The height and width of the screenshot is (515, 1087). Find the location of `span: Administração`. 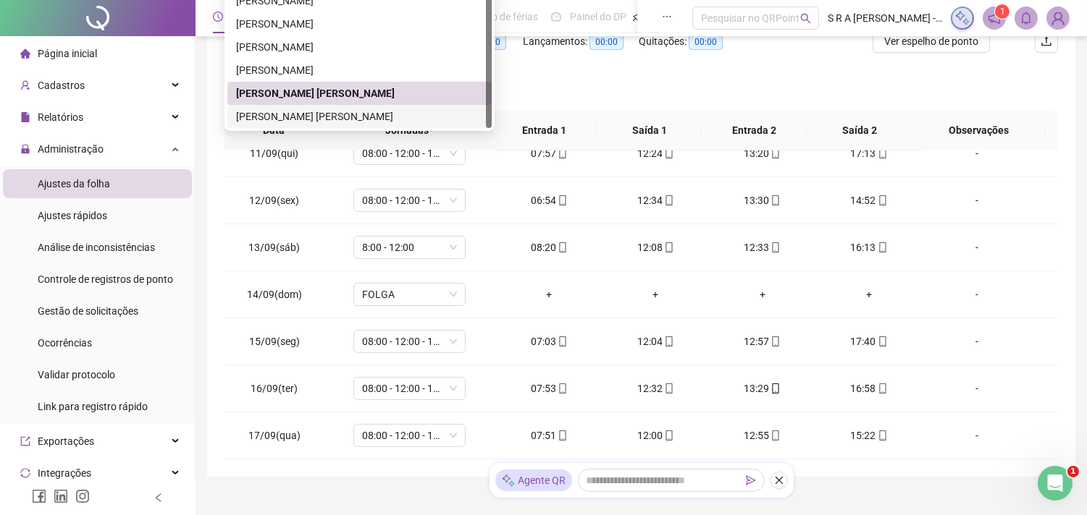

span: Administração is located at coordinates (70, 149).